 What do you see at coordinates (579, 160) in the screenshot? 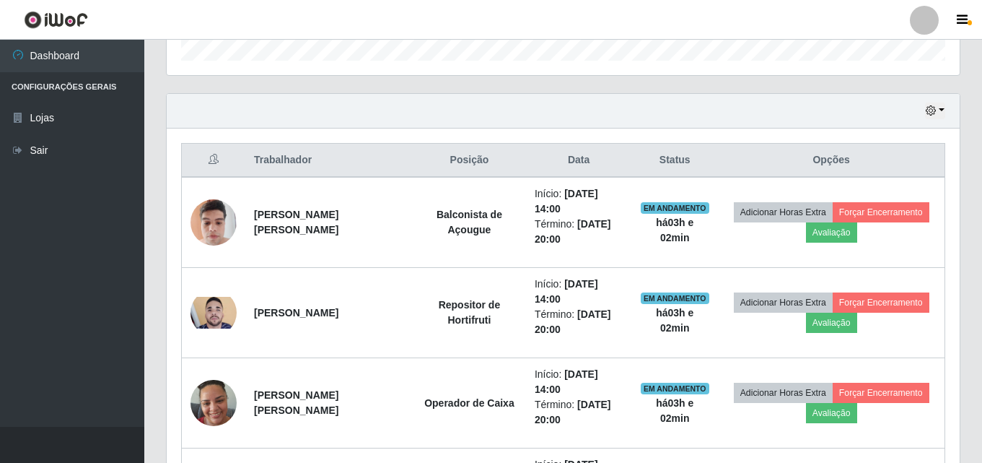
I see `th: Data` at bounding box center [579, 160].